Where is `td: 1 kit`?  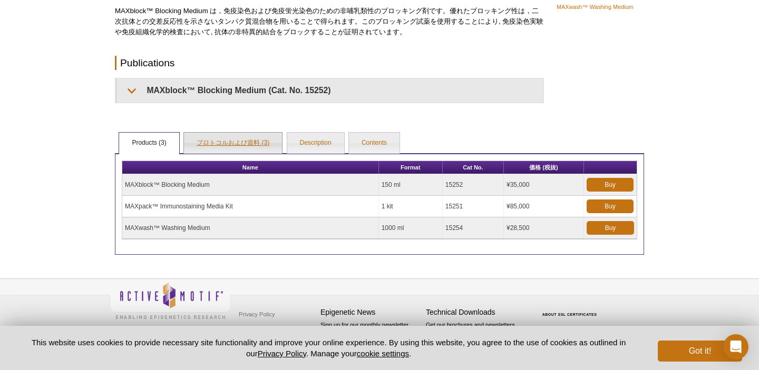 td: 1 kit is located at coordinates (410, 207).